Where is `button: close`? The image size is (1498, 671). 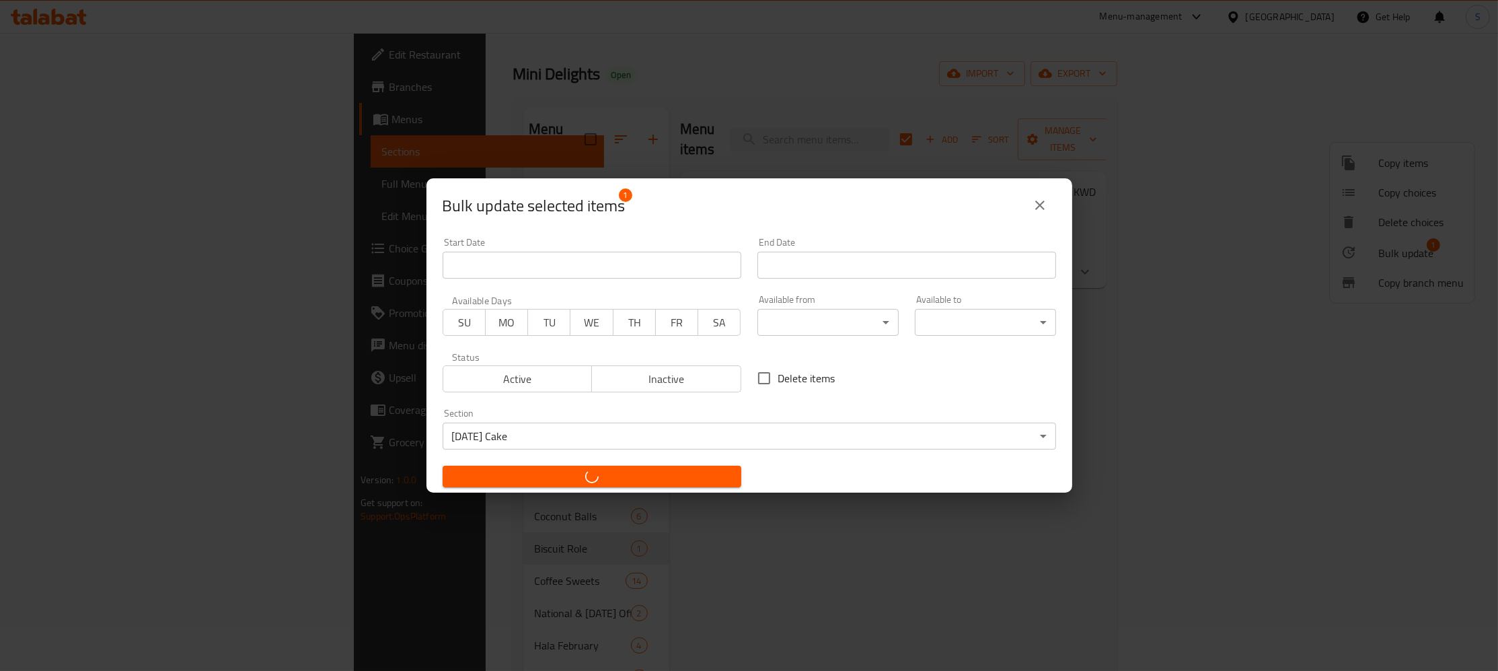
button: close is located at coordinates (1040, 205).